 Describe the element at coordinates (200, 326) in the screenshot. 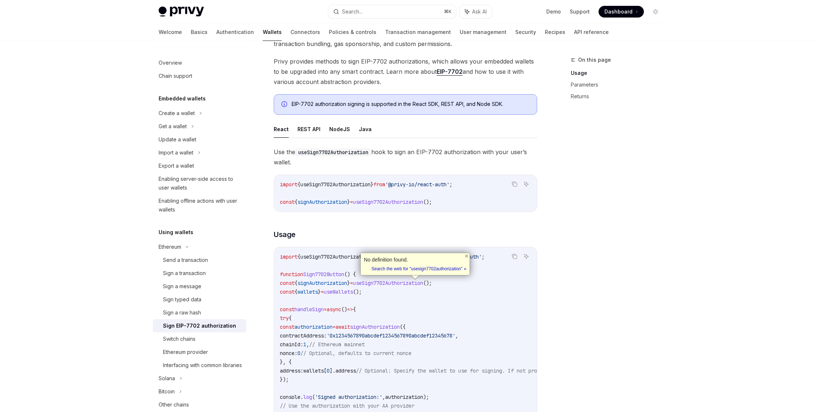

I see `a: Sign EIP-7702 authorization` at that location.